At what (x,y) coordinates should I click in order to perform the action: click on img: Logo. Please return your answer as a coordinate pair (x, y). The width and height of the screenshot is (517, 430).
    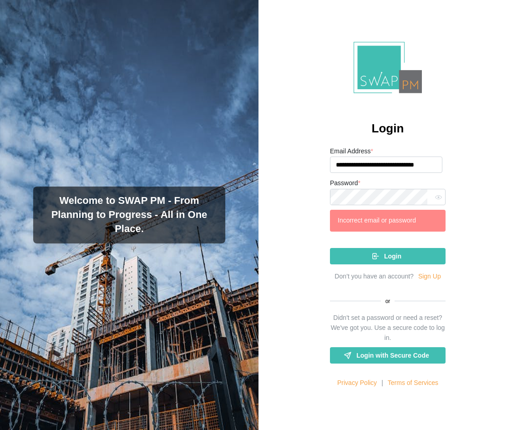
    Looking at the image, I should click on (388, 67).